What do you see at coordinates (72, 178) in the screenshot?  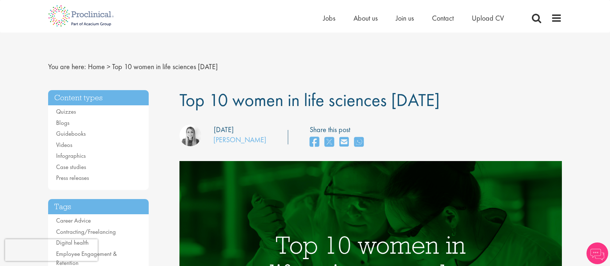 I see `a: Press releases` at bounding box center [72, 178].